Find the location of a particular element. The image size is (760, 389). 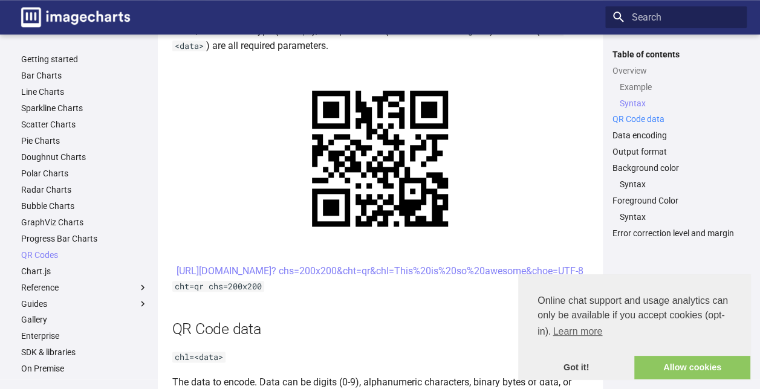

a: On Premise is located at coordinates (85, 369).